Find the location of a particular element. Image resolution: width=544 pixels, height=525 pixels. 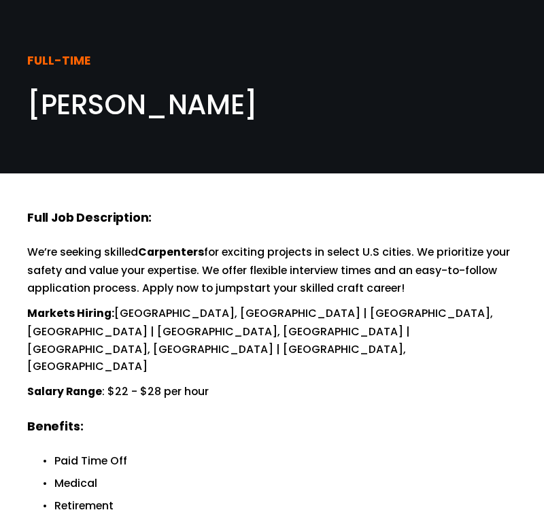

strong: Full Job Description: is located at coordinates (89, 218).